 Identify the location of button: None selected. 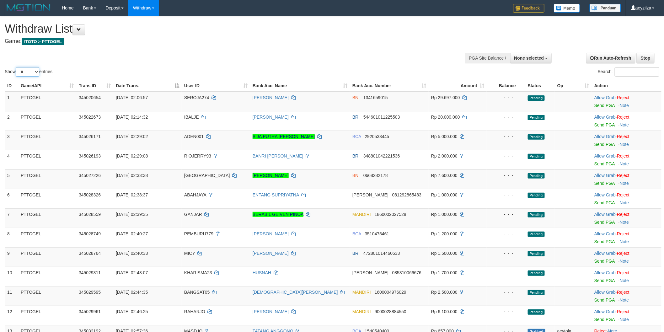
(531, 58).